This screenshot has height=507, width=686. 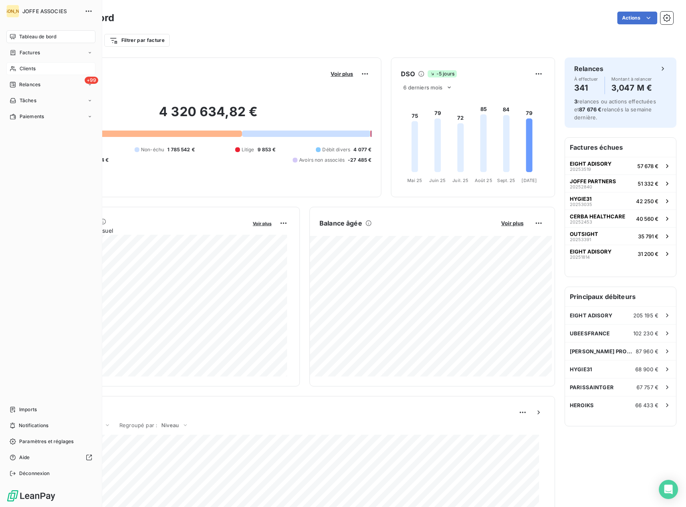 I want to click on span: -27 485 €, so click(x=359, y=160).